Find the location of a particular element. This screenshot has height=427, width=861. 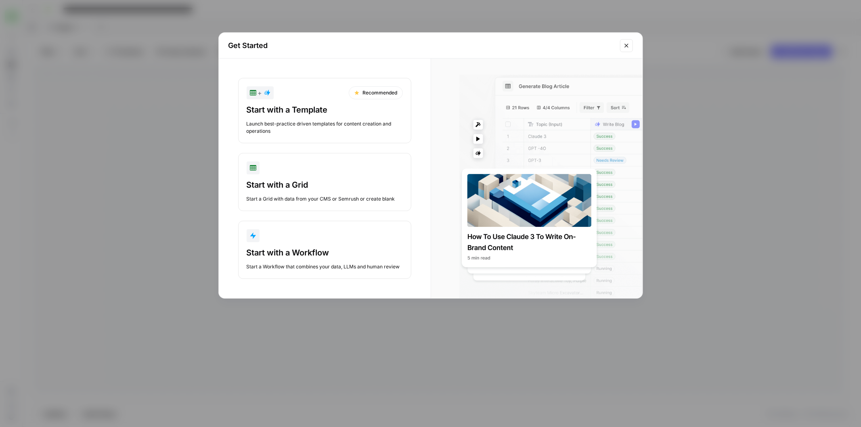

div: Start a Grid with data from your CMS or Semrush or create blank is located at coordinates (325, 199).